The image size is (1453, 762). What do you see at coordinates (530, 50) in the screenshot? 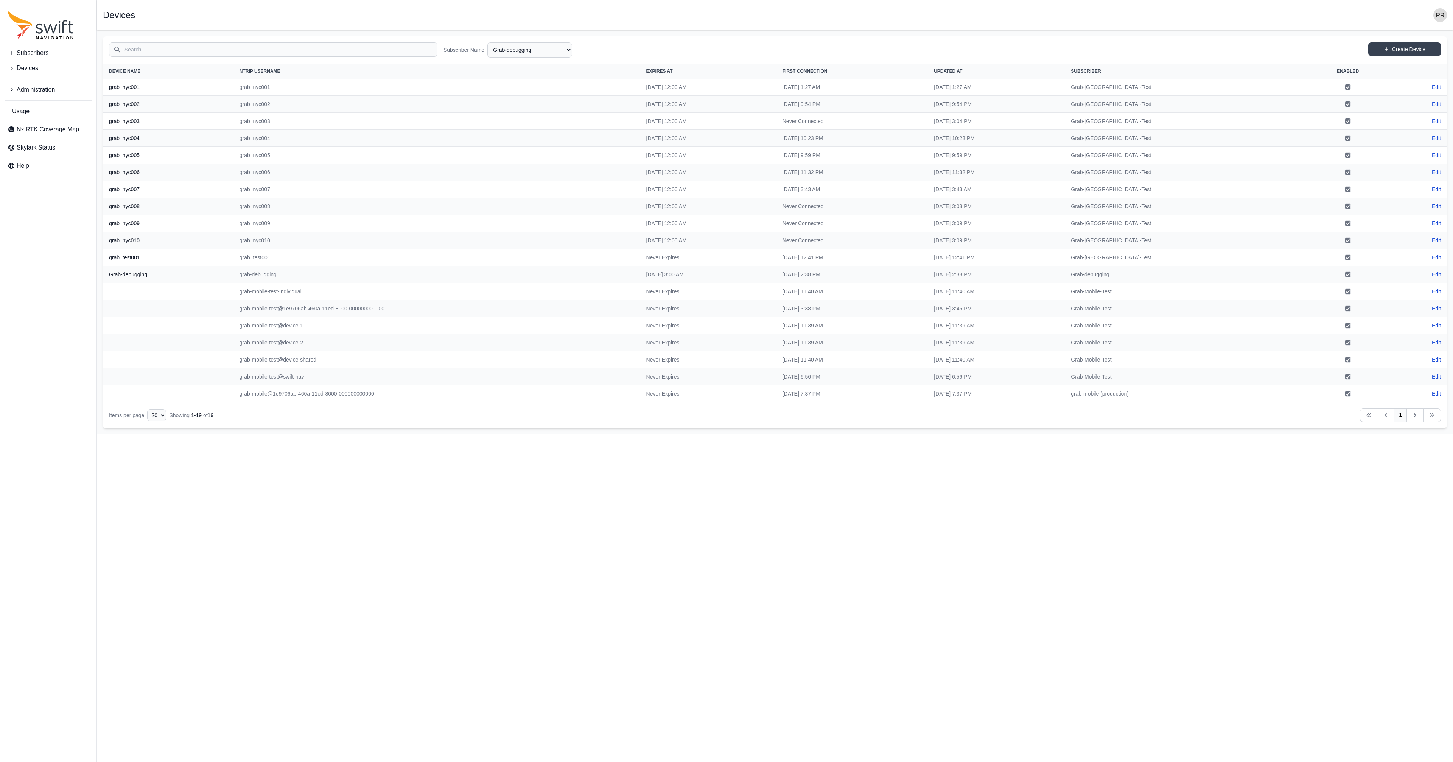
I see `select: Subscriber` at bounding box center [530, 50].